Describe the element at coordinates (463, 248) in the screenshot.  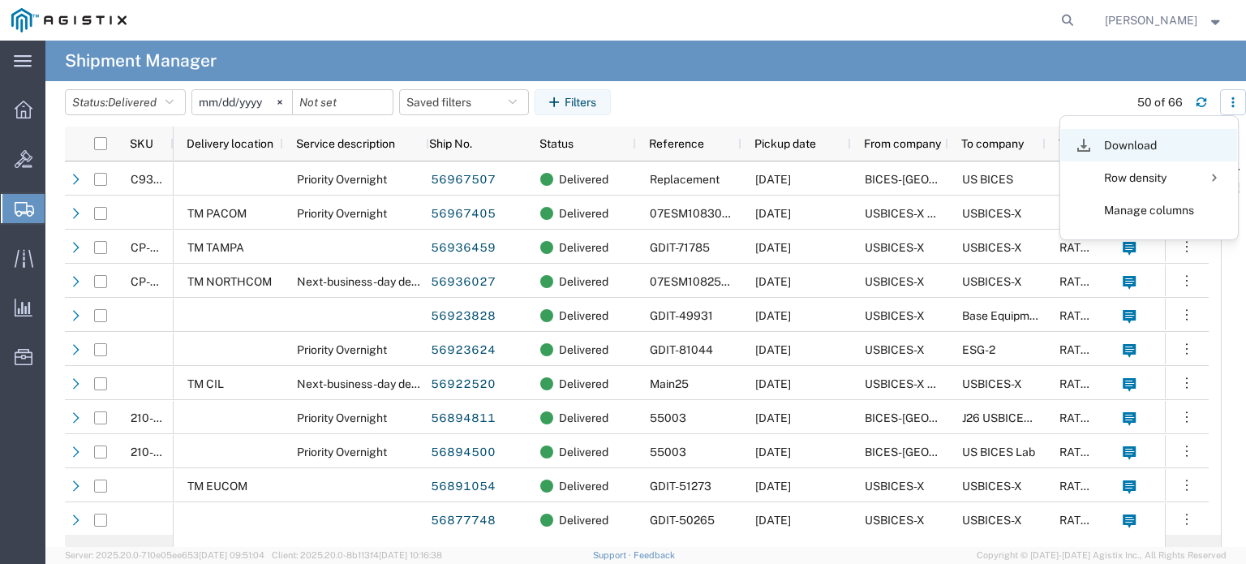
I see `a: 56936459` at that location.